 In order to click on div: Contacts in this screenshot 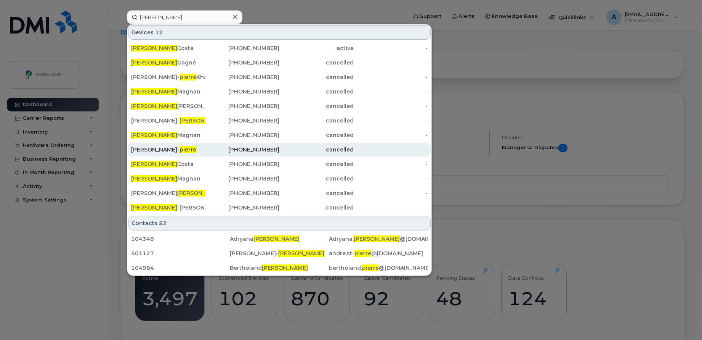, I will do `click(279, 223)`.